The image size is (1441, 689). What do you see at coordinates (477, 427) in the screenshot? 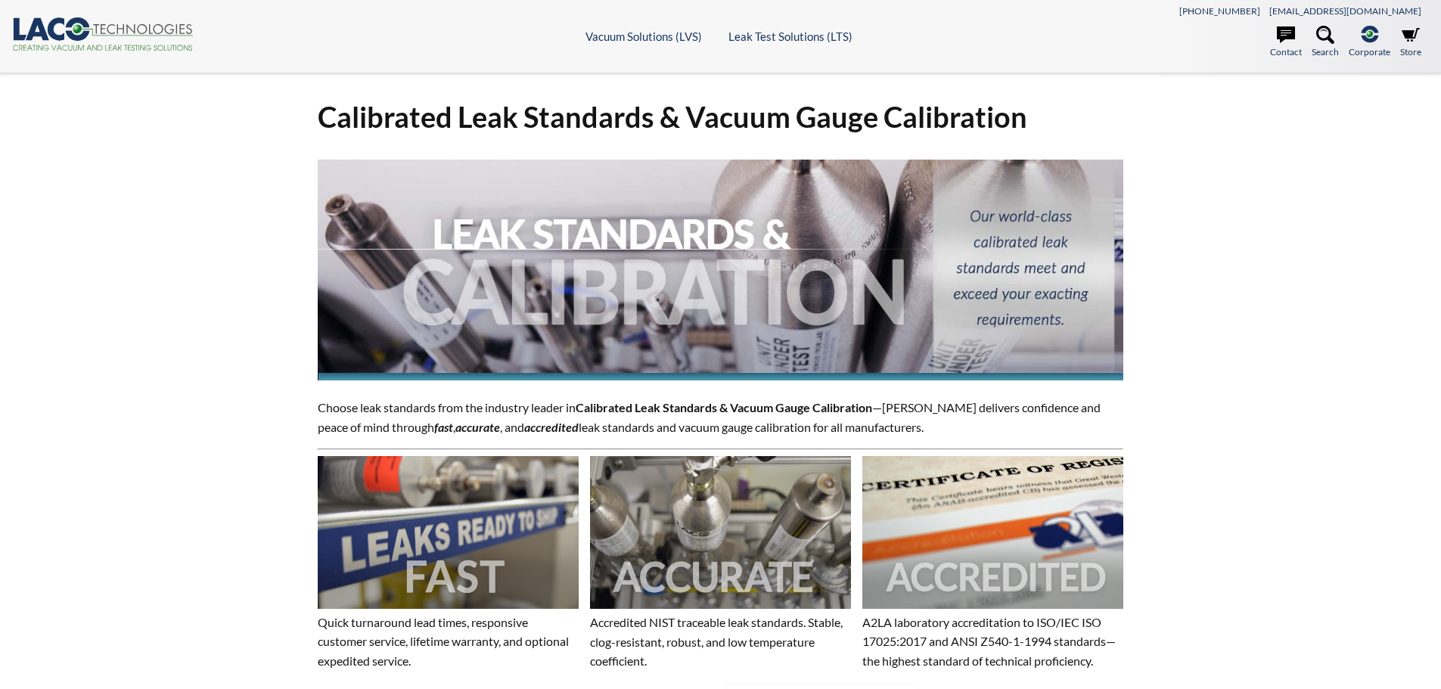
I see `strong: accurate` at bounding box center [477, 427].